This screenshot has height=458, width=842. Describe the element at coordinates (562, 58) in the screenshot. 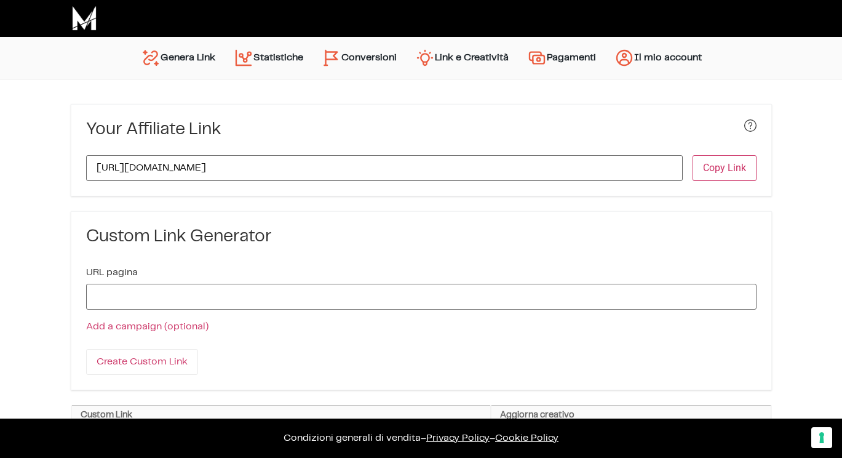

I see `a: Pagamenti` at that location.